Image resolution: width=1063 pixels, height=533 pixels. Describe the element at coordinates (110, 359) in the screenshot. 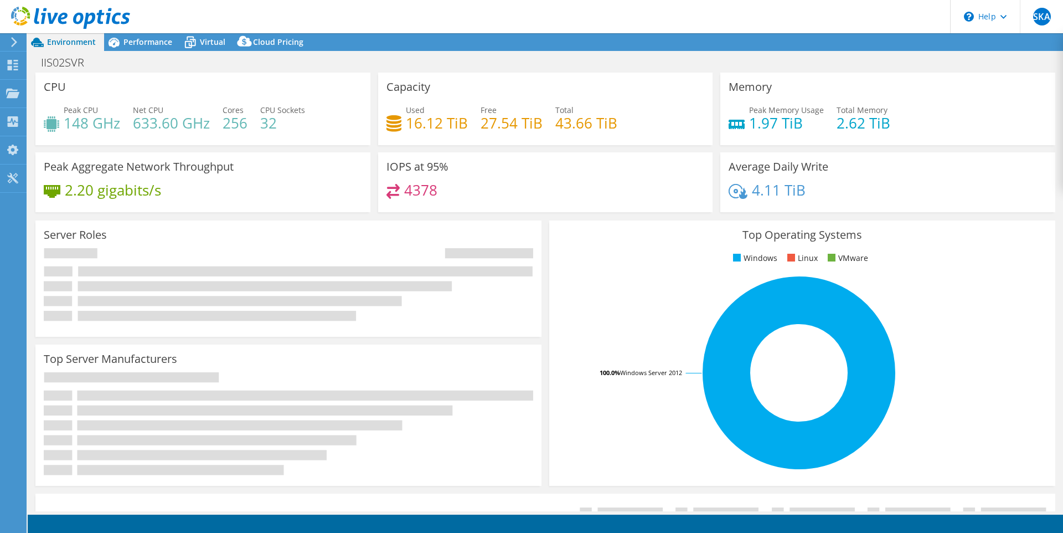

I see `h3: Top Server Manufacturers` at that location.